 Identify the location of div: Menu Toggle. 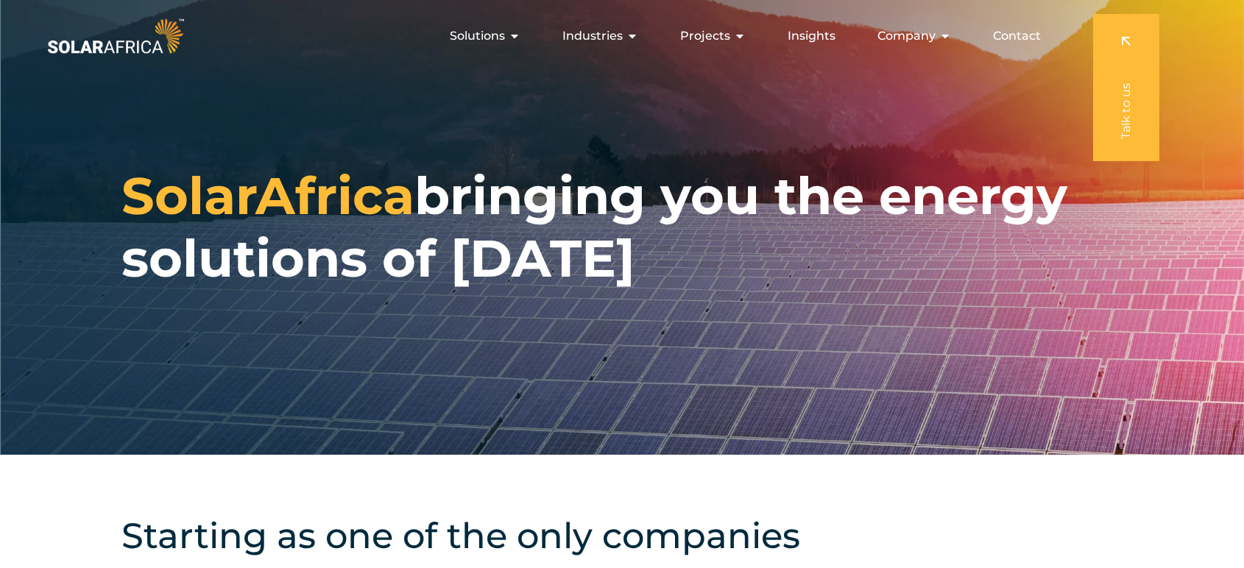
(620, 36).